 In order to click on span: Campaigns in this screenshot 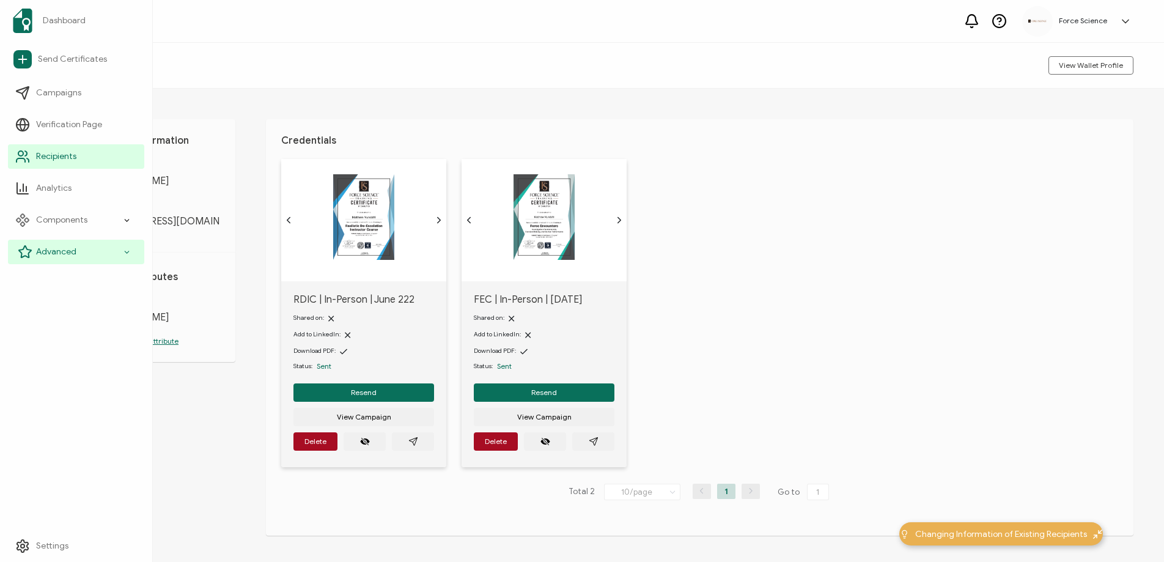, I will do `click(59, 93)`.